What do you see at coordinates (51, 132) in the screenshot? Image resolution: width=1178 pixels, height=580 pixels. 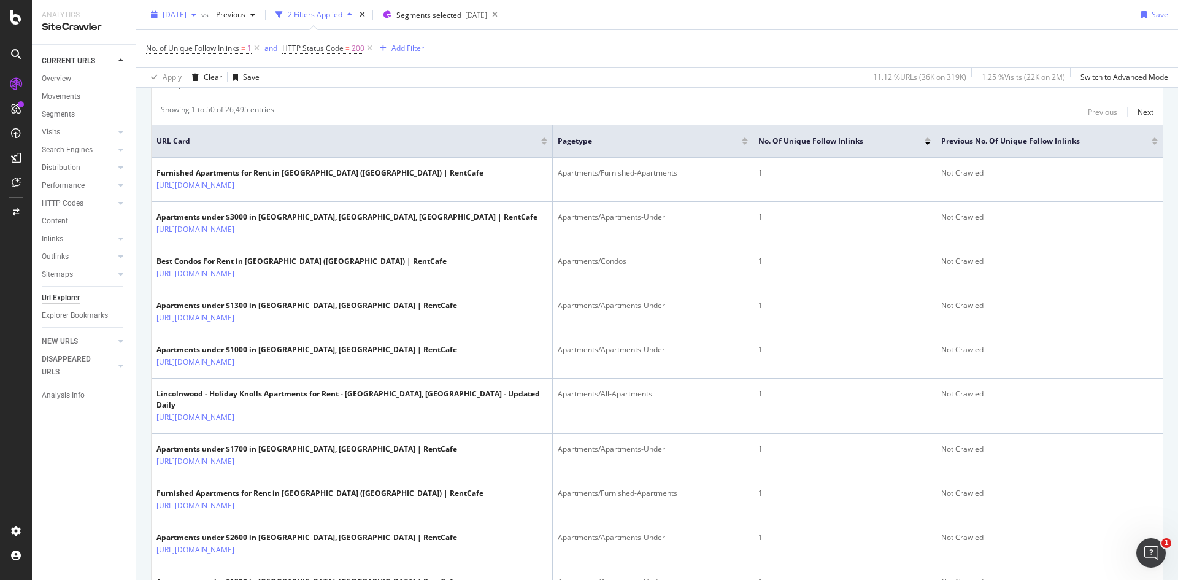 I see `div: Visits` at bounding box center [51, 132].